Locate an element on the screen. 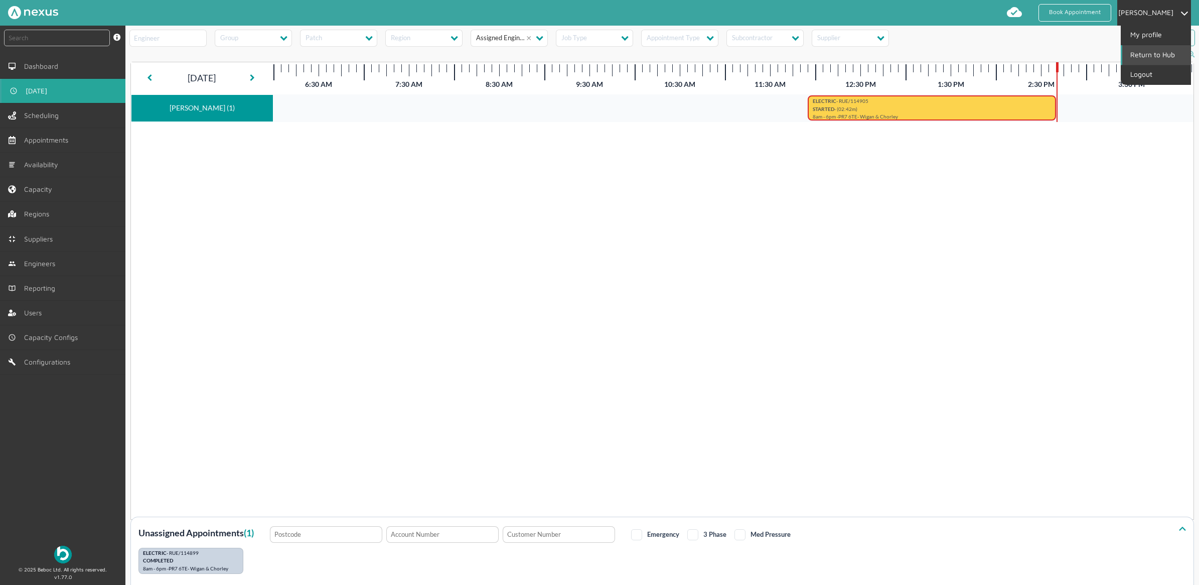 The image size is (1199, 585). input: Search by: Ref, PostCode, MPAN, MPRN, Account, Customer is located at coordinates (57, 38).